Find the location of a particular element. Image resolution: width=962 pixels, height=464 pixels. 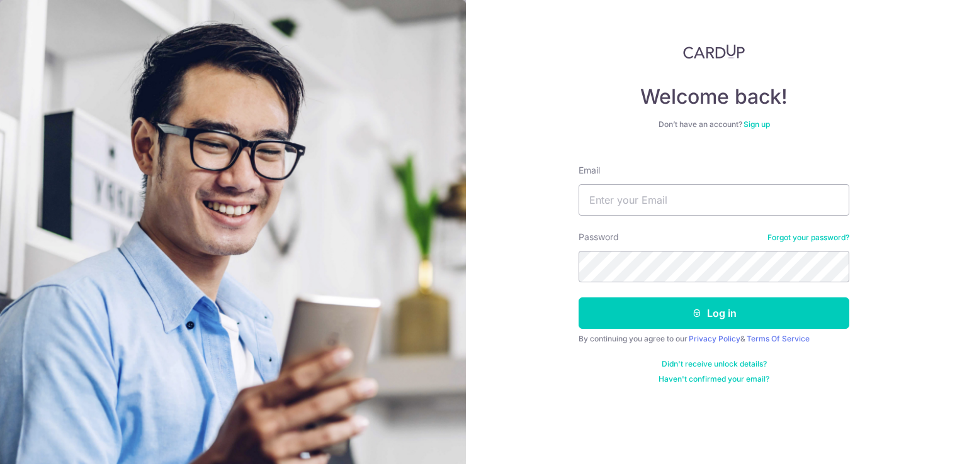

a: Privacy Policy is located at coordinates (714, 339).